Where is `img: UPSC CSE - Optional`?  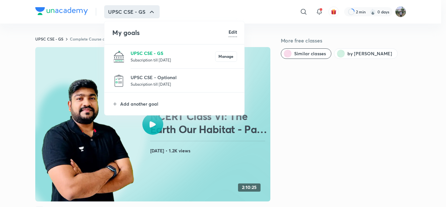
img: UPSC CSE - Optional is located at coordinates (119, 81).